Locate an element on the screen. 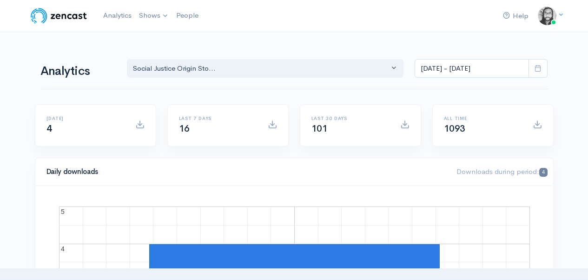  text: 5 is located at coordinates (63, 211).